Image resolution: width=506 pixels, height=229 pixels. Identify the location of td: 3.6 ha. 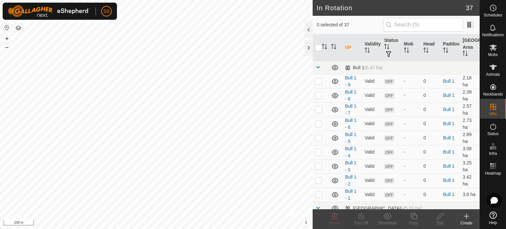
(470, 194).